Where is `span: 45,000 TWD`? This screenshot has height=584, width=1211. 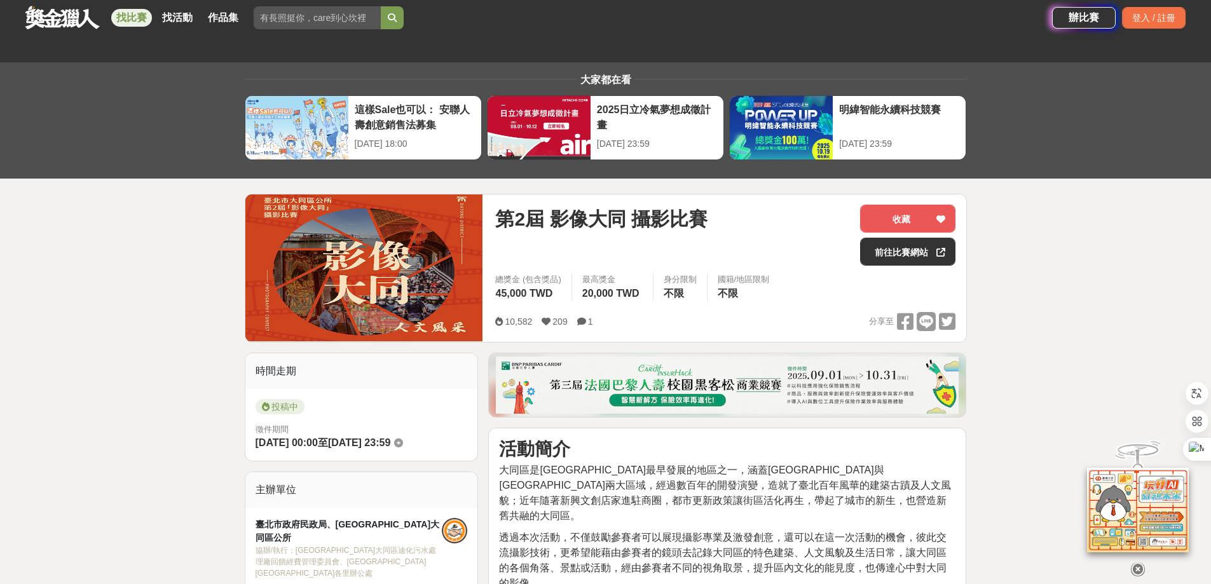 span: 45,000 TWD is located at coordinates (524, 293).